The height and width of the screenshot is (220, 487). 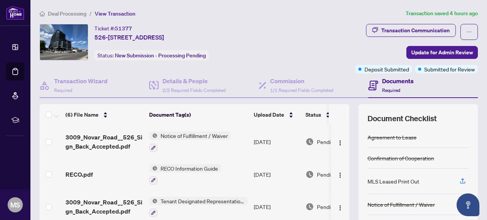 What do you see at coordinates (123, 29) in the screenshot?
I see `span: 51377` at bounding box center [123, 29].